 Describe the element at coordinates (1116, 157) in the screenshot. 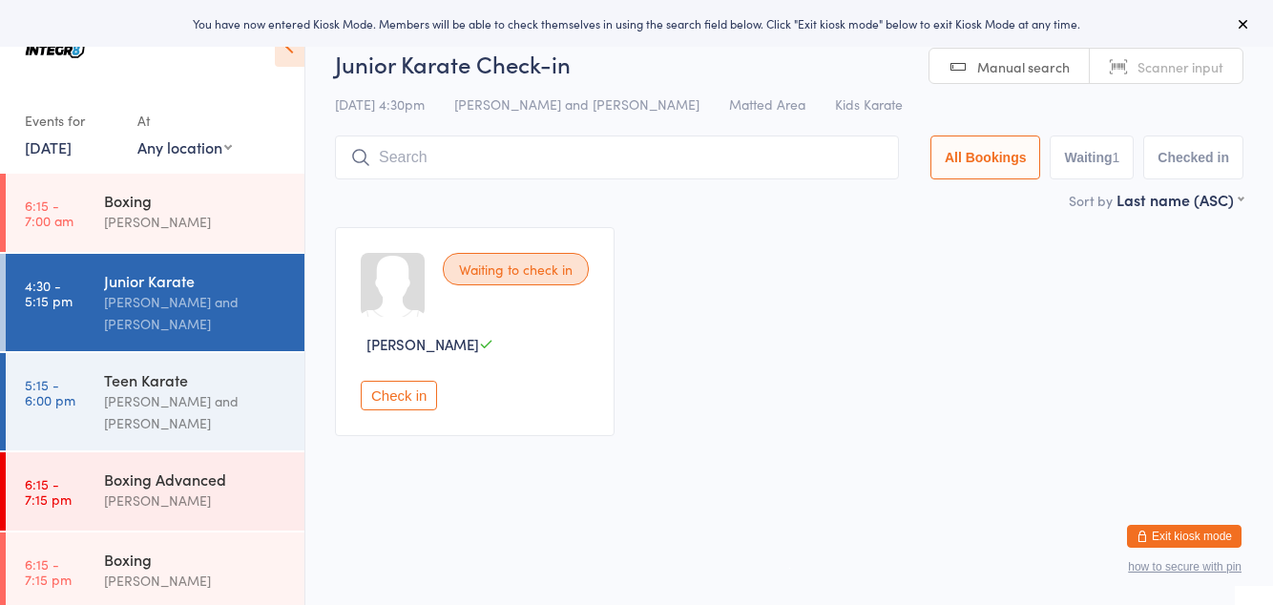

I see `div: 1` at that location.